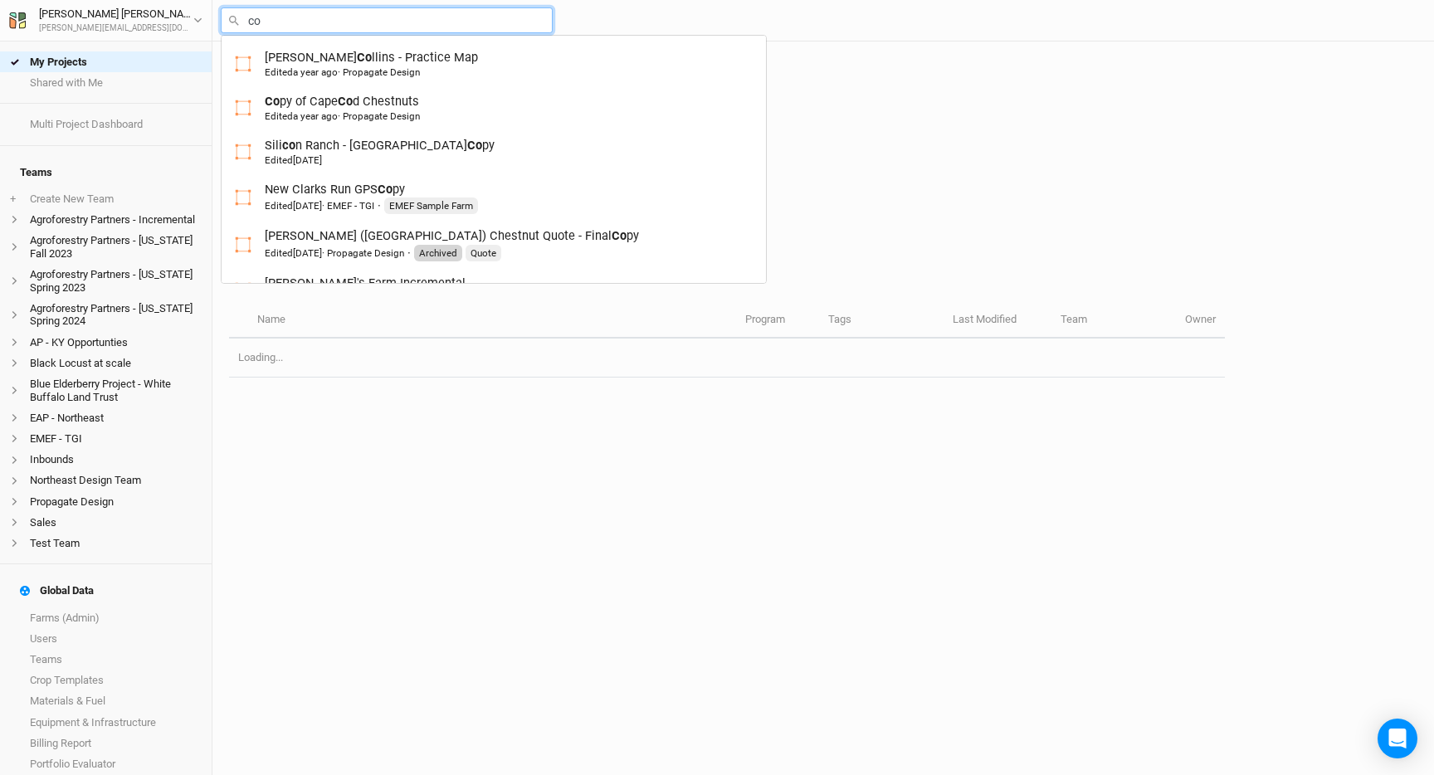  What do you see at coordinates (827, 94) in the screenshot?
I see `h1: My Projects` at bounding box center [827, 94].